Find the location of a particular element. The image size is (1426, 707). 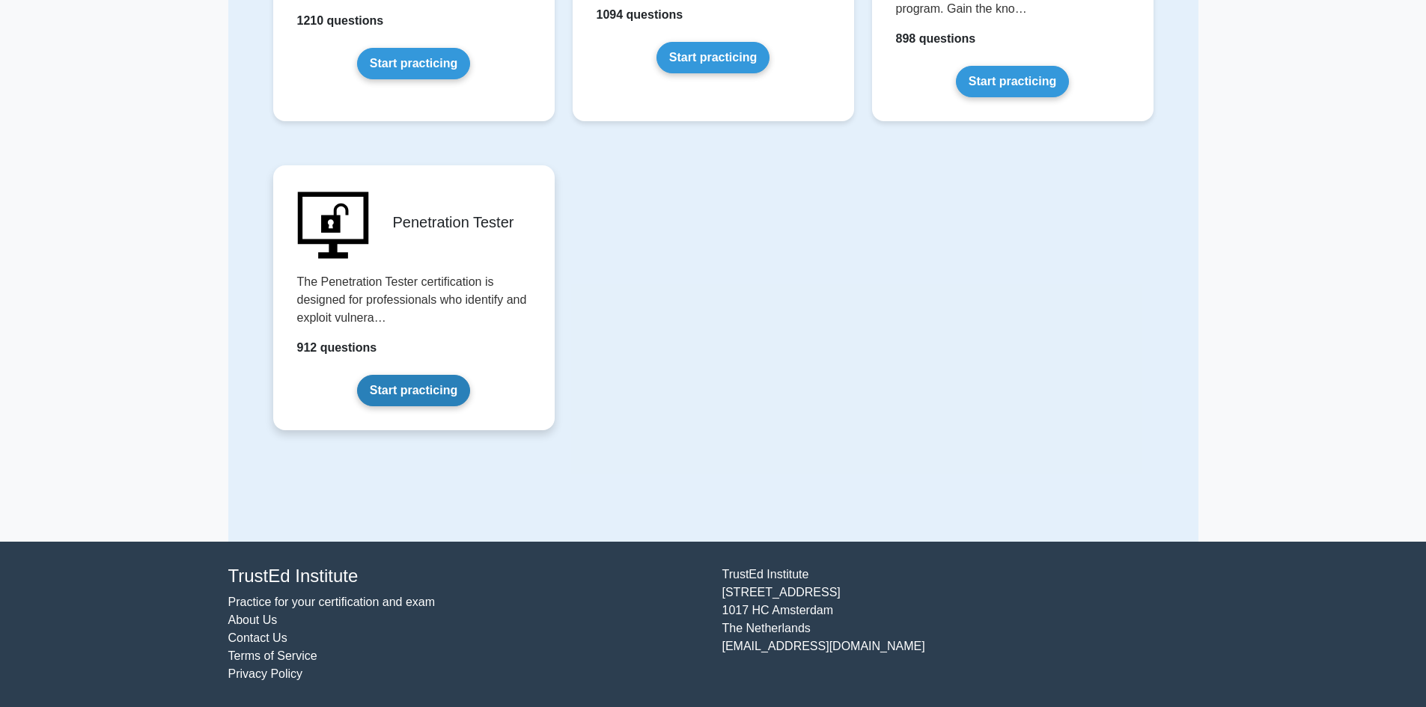

h4: TrustEd Institute is located at coordinates (466, 576).